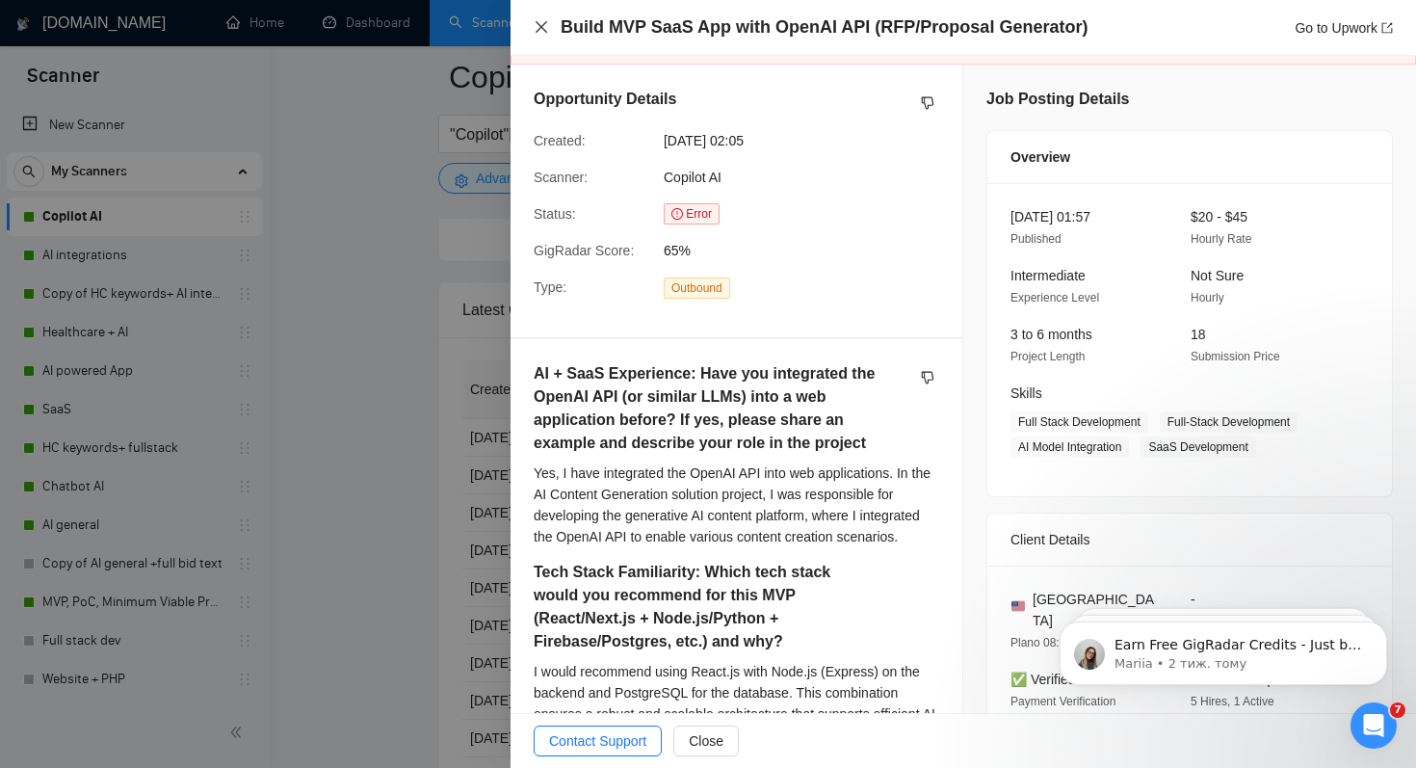  I want to click on span: Type:, so click(550, 287).